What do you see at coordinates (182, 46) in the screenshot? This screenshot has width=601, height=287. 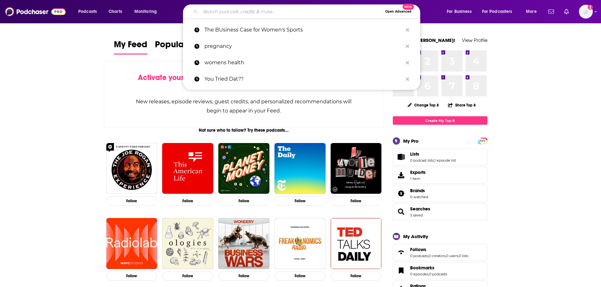 I see `span: Popular Feed` at bounding box center [182, 46].